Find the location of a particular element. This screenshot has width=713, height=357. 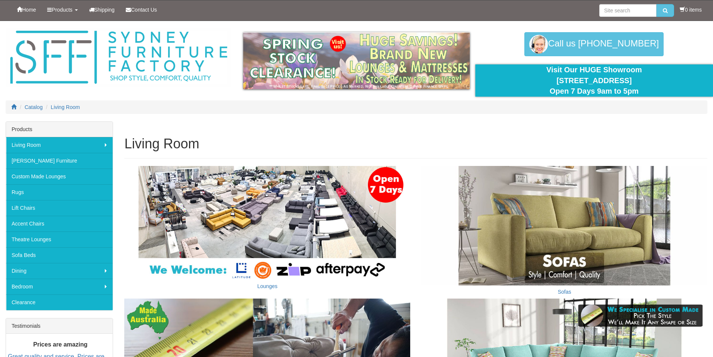

img: spring-sale.gif is located at coordinates (356, 61).